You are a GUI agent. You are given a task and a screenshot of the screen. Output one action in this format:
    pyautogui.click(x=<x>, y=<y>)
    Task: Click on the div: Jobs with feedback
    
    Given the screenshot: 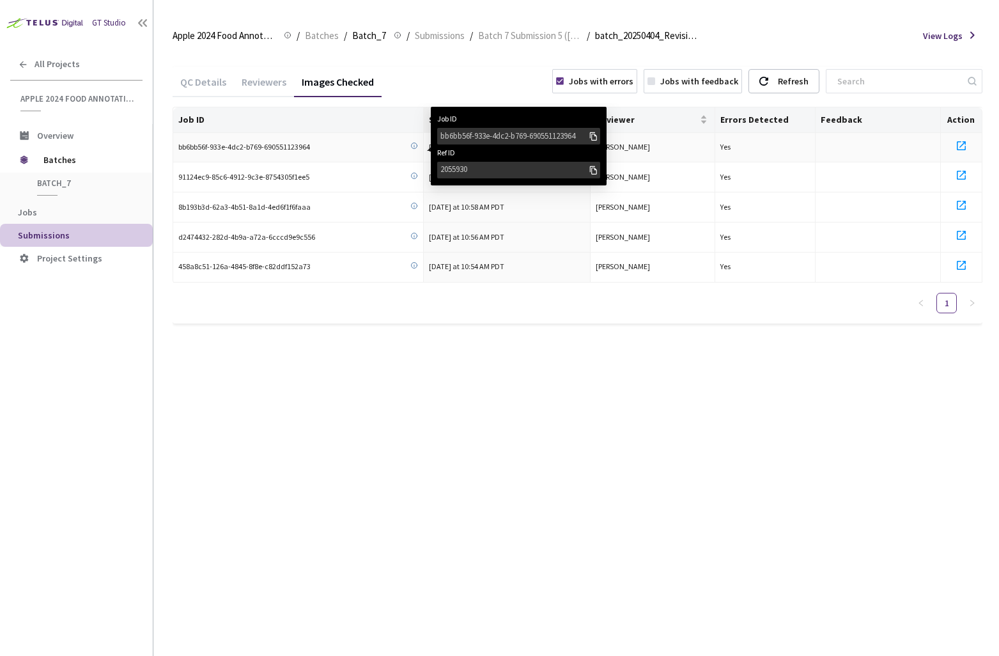 What is the action you would take?
    pyautogui.click(x=700, y=81)
    